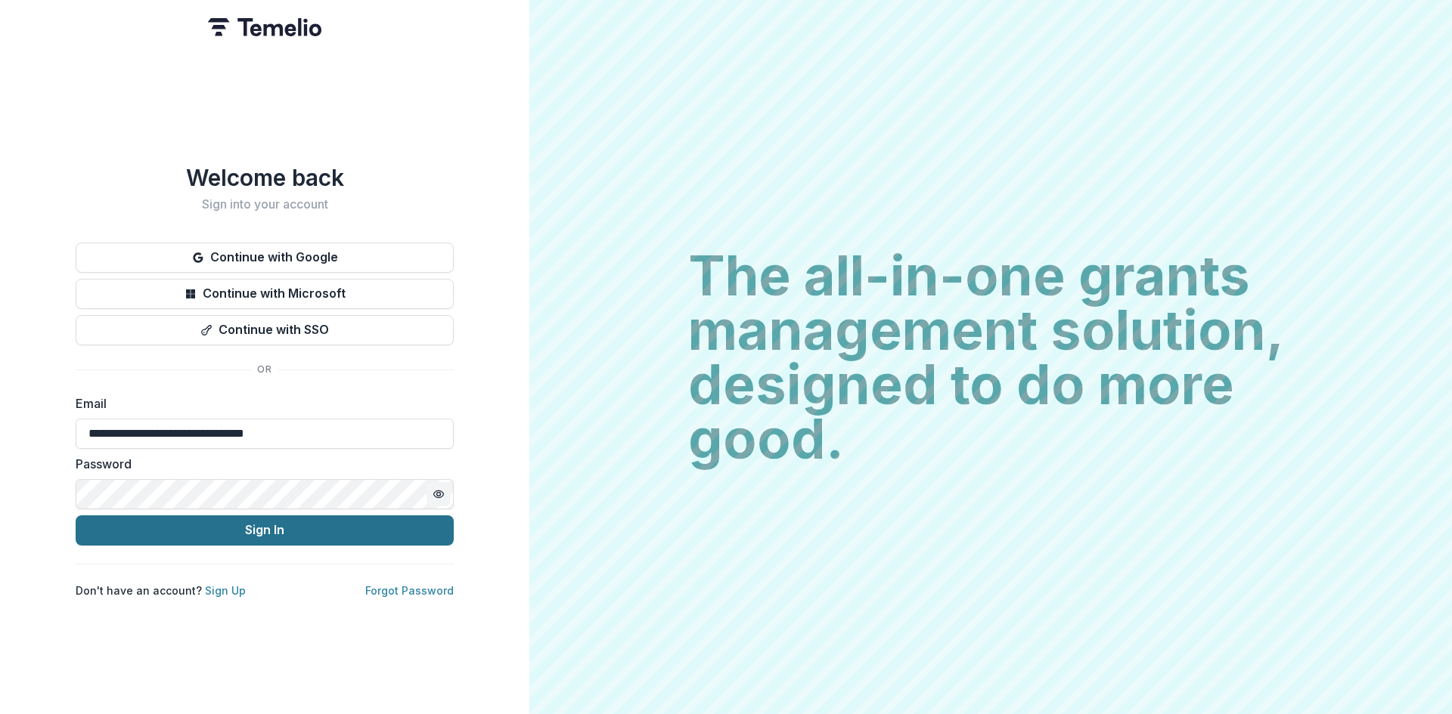 The width and height of the screenshot is (1452, 714). What do you see at coordinates (265, 178) in the screenshot?
I see `h1: Welcome back` at bounding box center [265, 178].